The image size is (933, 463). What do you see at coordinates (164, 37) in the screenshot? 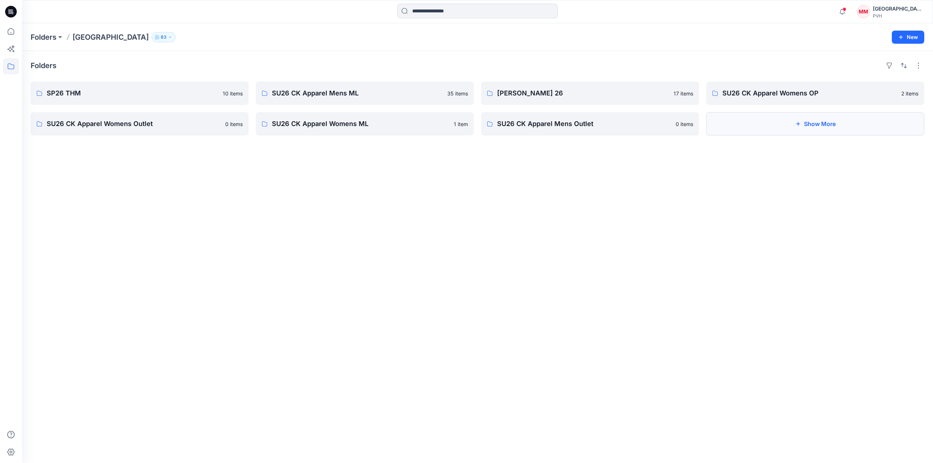
I see `button: 83` at bounding box center [164, 37].